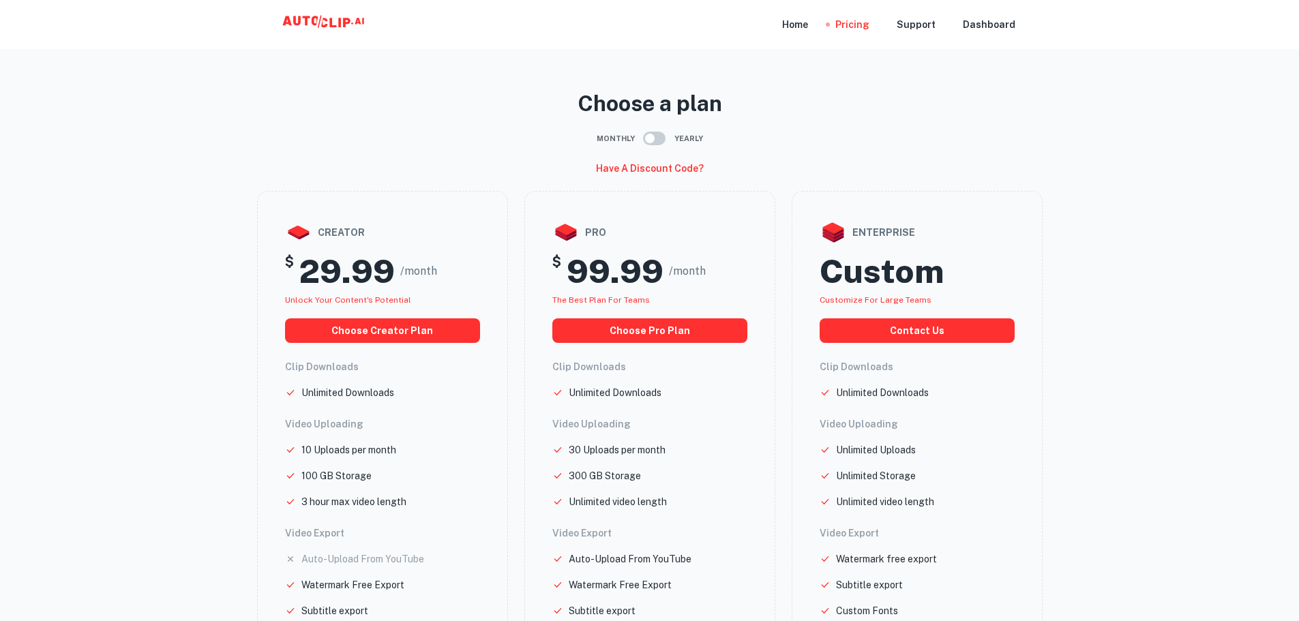 The height and width of the screenshot is (621, 1299). I want to click on span: The best plan for teams, so click(601, 300).